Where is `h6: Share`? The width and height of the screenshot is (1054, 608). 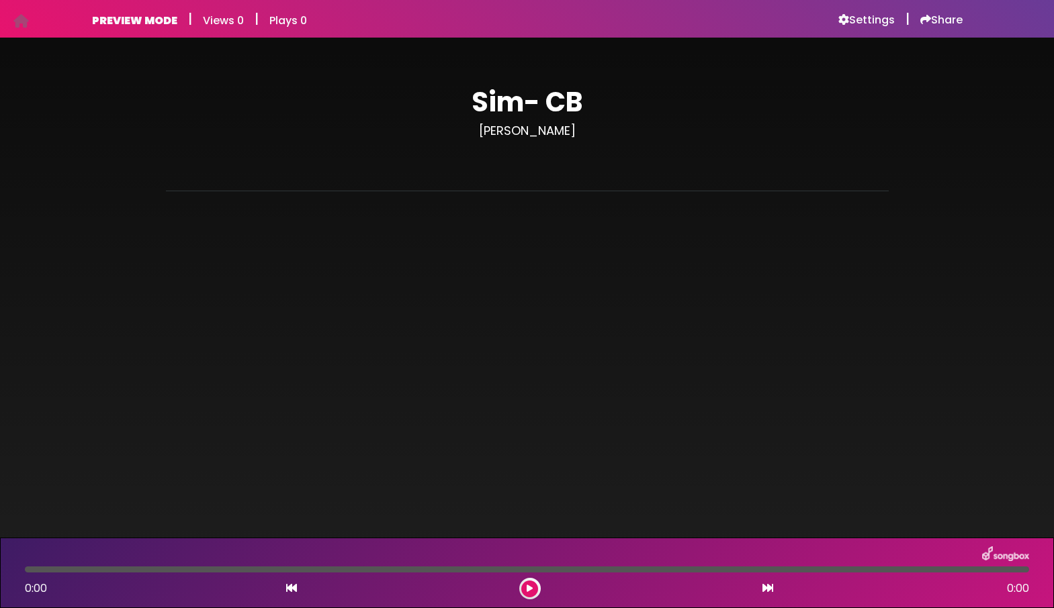
h6: Share is located at coordinates (941, 20).